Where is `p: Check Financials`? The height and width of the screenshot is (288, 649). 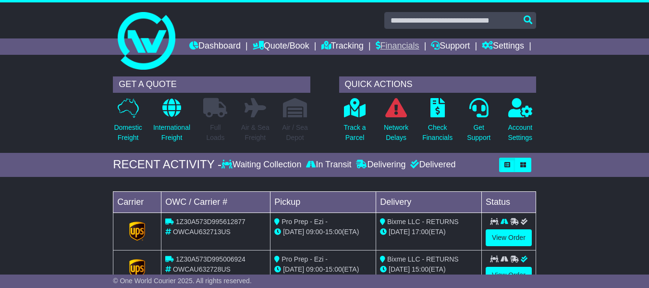 p: Check Financials is located at coordinates (437, 133).